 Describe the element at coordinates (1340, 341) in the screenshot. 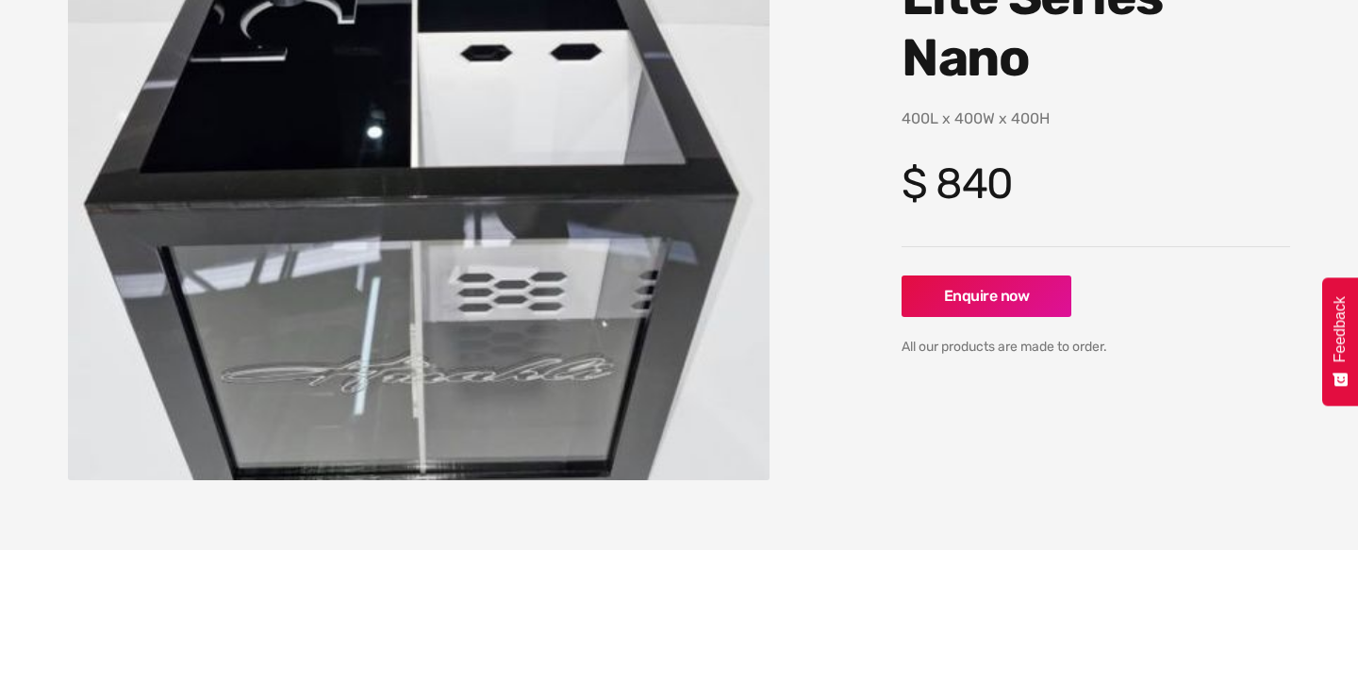

I see `button: Feedback - Show survey` at that location.